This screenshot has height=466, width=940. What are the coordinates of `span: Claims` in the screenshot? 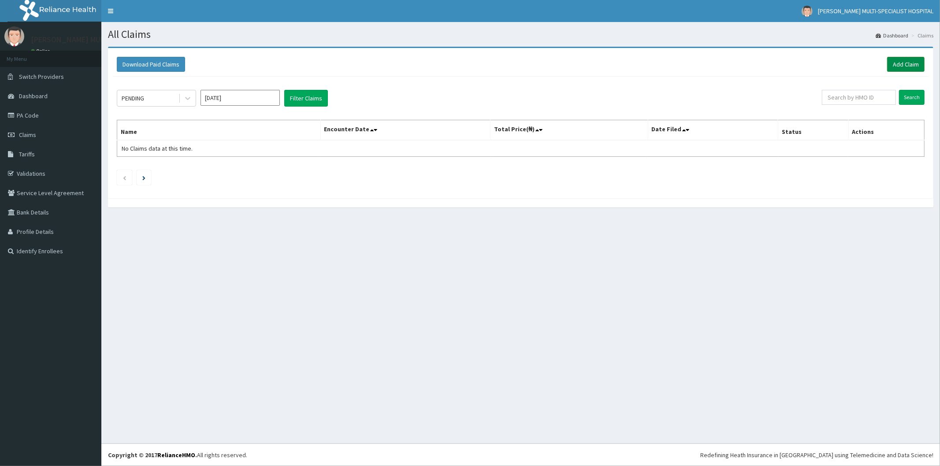 It's located at (27, 135).